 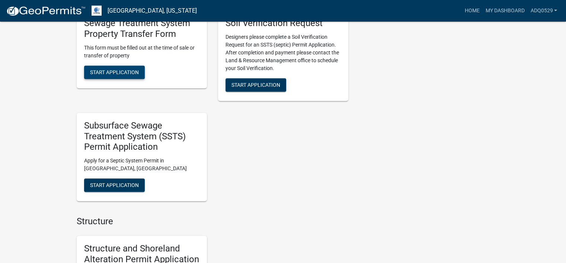 What do you see at coordinates (96, 10) in the screenshot?
I see `img: Otter Tail County, Minnesota` at bounding box center [96, 10].